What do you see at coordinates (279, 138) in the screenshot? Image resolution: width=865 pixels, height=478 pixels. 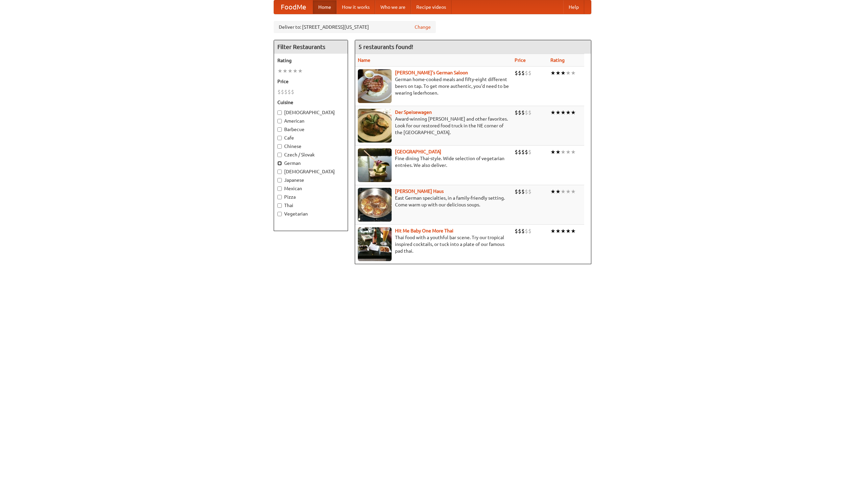 I see `input: Cafe` at bounding box center [279, 138].